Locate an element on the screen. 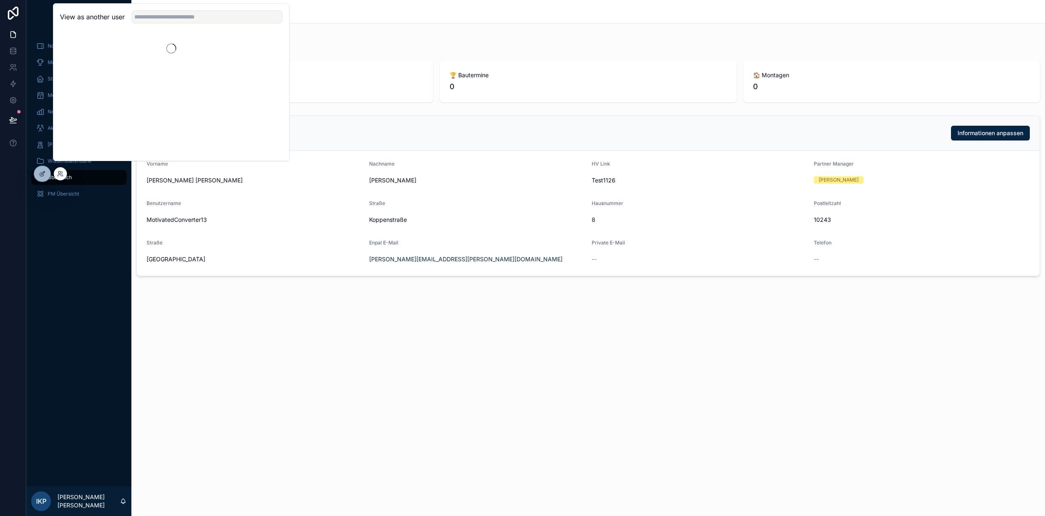 Image resolution: width=1045 pixels, height=516 pixels. span: Mein Kalender is located at coordinates (64, 95).